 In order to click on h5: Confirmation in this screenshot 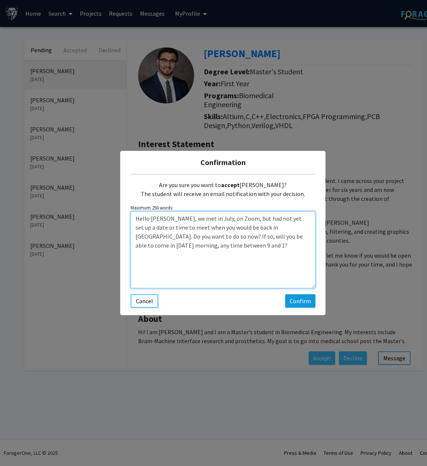, I will do `click(223, 162)`.